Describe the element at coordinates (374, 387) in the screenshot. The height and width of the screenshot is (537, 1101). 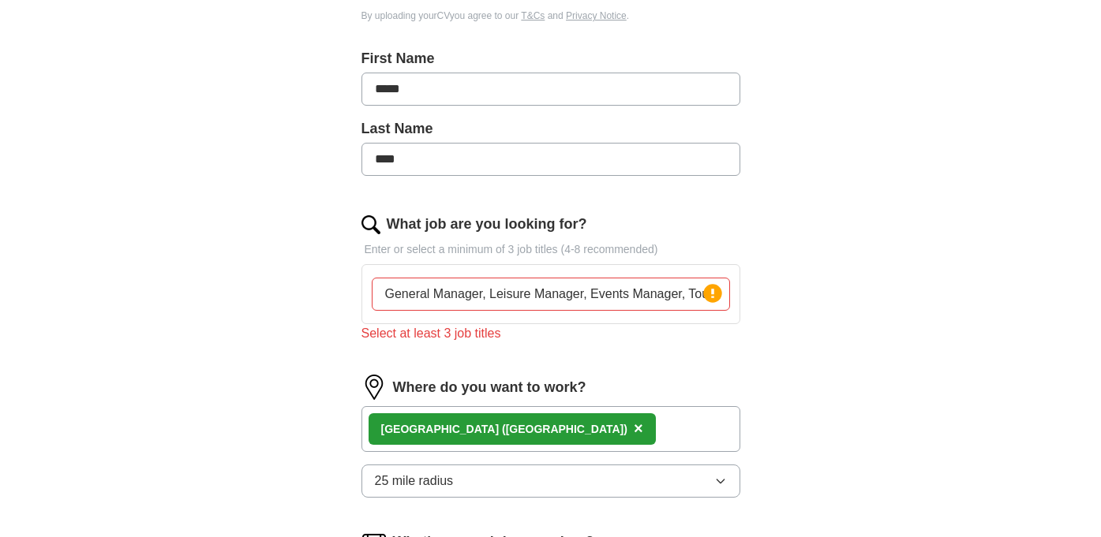
I see `img: location.png` at that location.